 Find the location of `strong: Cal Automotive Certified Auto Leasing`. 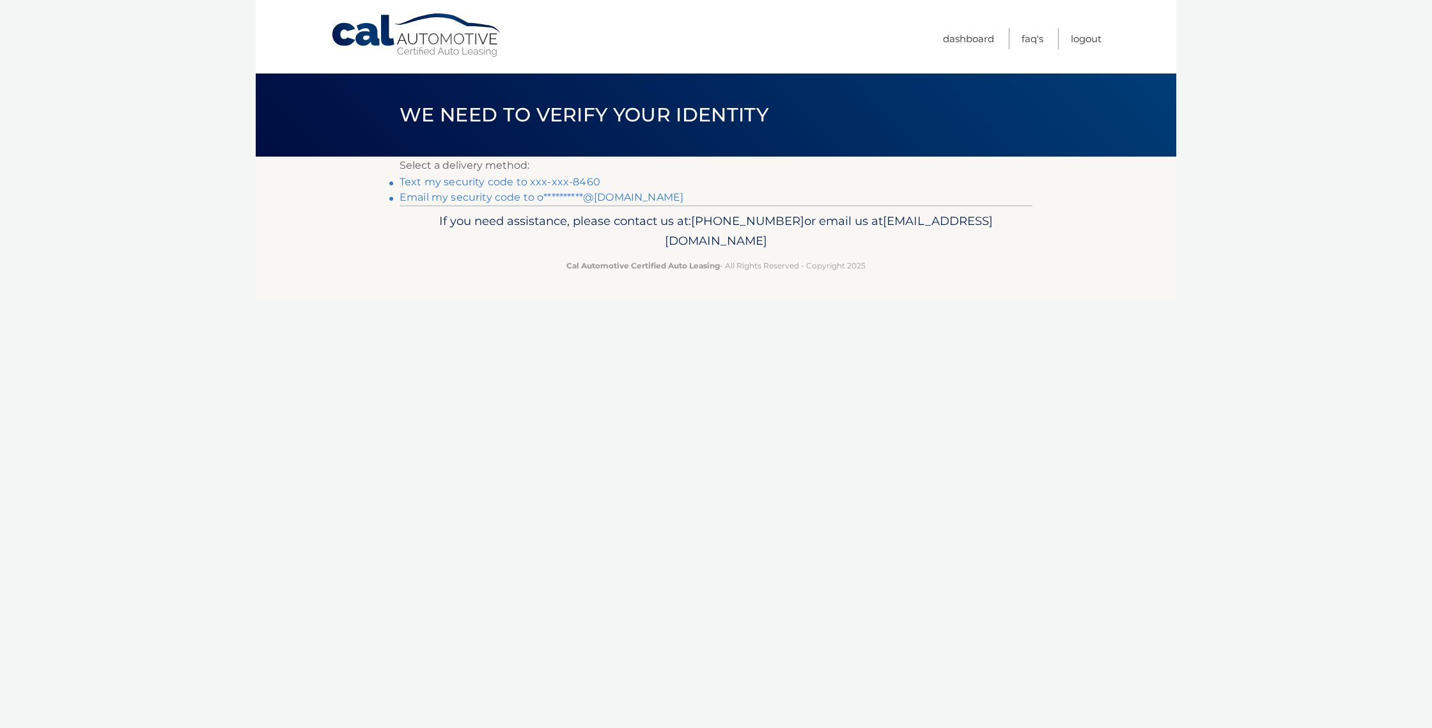

strong: Cal Automotive Certified Auto Leasing is located at coordinates (643, 265).